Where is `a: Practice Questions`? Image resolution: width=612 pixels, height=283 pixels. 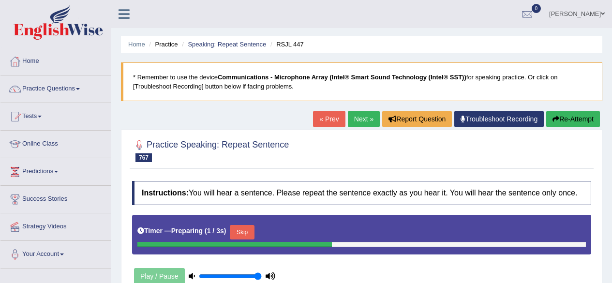
a: Practice Questions is located at coordinates (56, 88).